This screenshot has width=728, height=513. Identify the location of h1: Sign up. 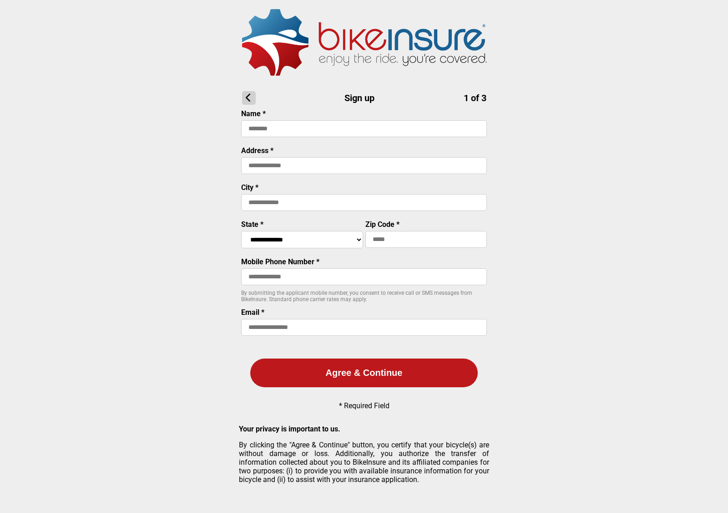
(364, 98).